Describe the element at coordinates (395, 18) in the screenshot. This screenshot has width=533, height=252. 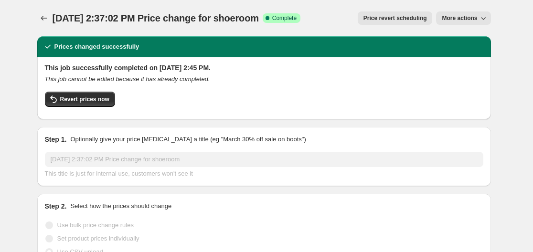
I see `span: Price revert scheduling` at that location.